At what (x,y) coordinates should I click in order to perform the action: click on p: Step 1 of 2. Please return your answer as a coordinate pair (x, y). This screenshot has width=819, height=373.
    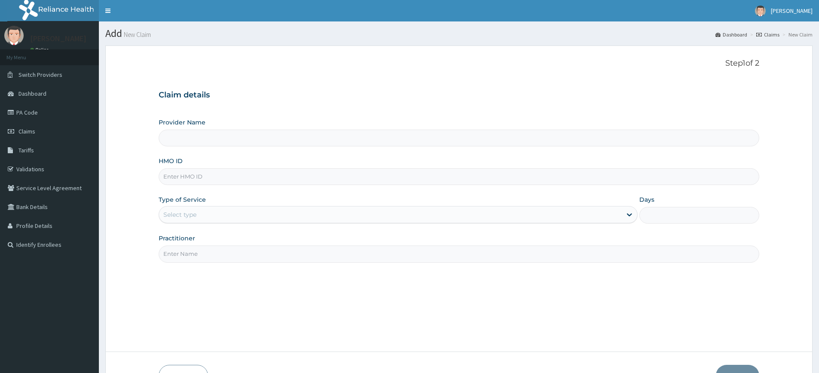
    Looking at the image, I should click on (459, 64).